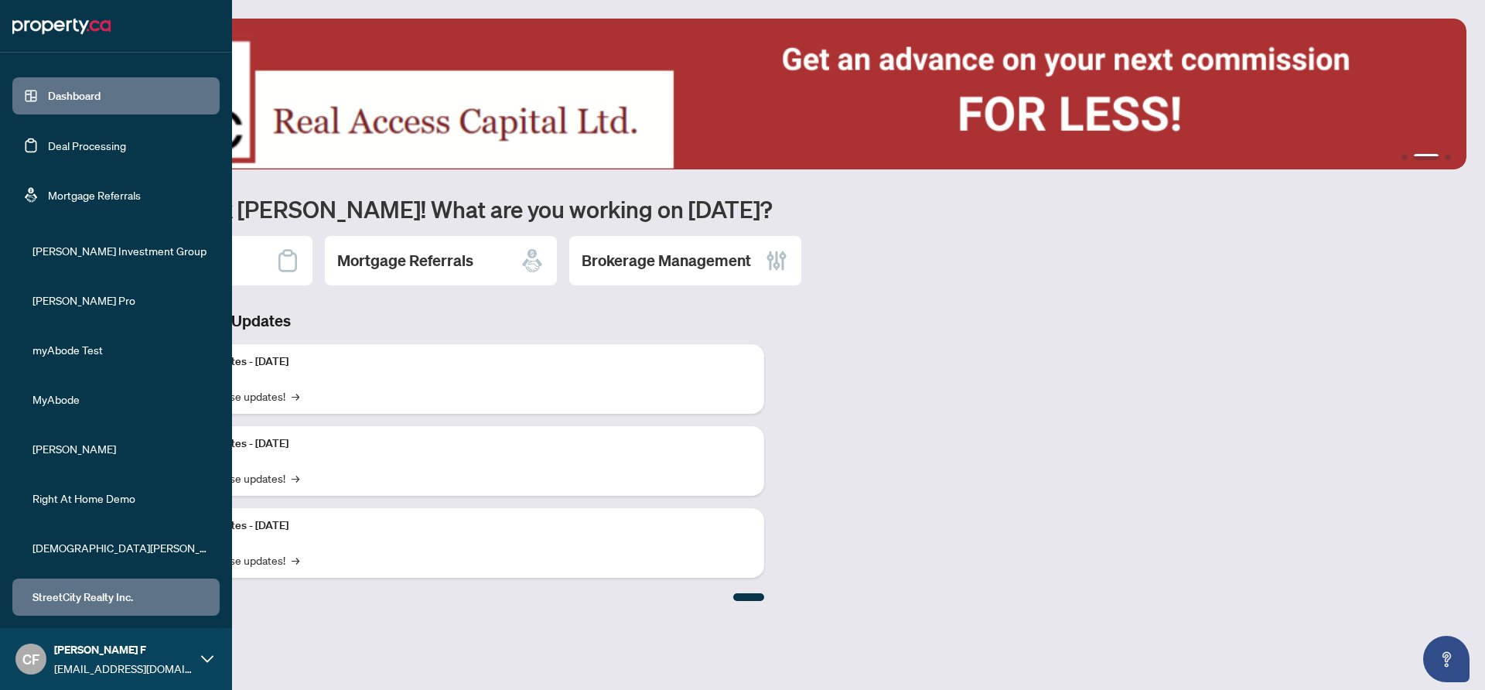 Image resolution: width=1485 pixels, height=690 pixels. I want to click on button: 1, so click(1404, 157).